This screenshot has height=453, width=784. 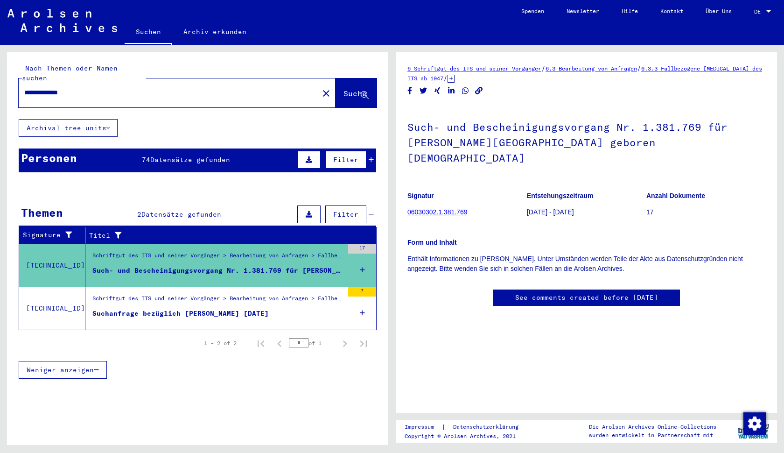 I want to click on p: wurden entwickelt in Partnerschaft mit, so click(x=653, y=435).